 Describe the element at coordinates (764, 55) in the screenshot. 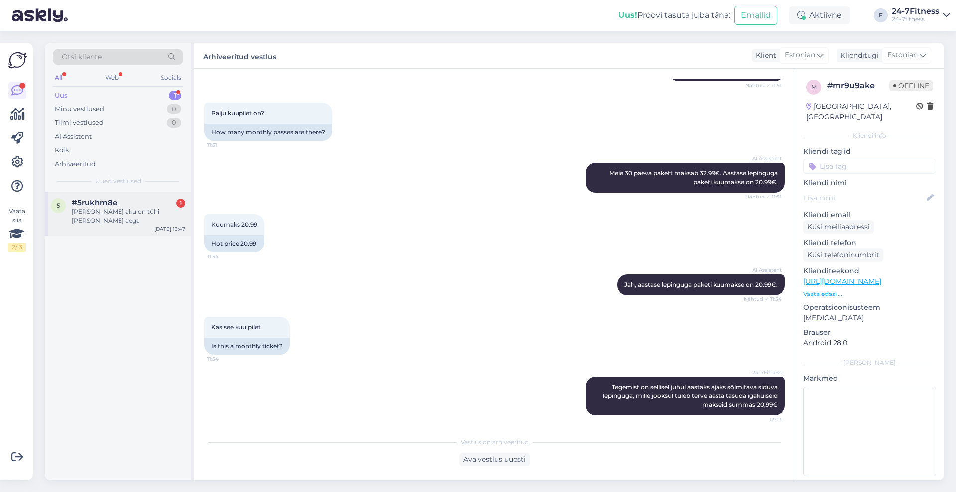

I see `div: Klient` at that location.